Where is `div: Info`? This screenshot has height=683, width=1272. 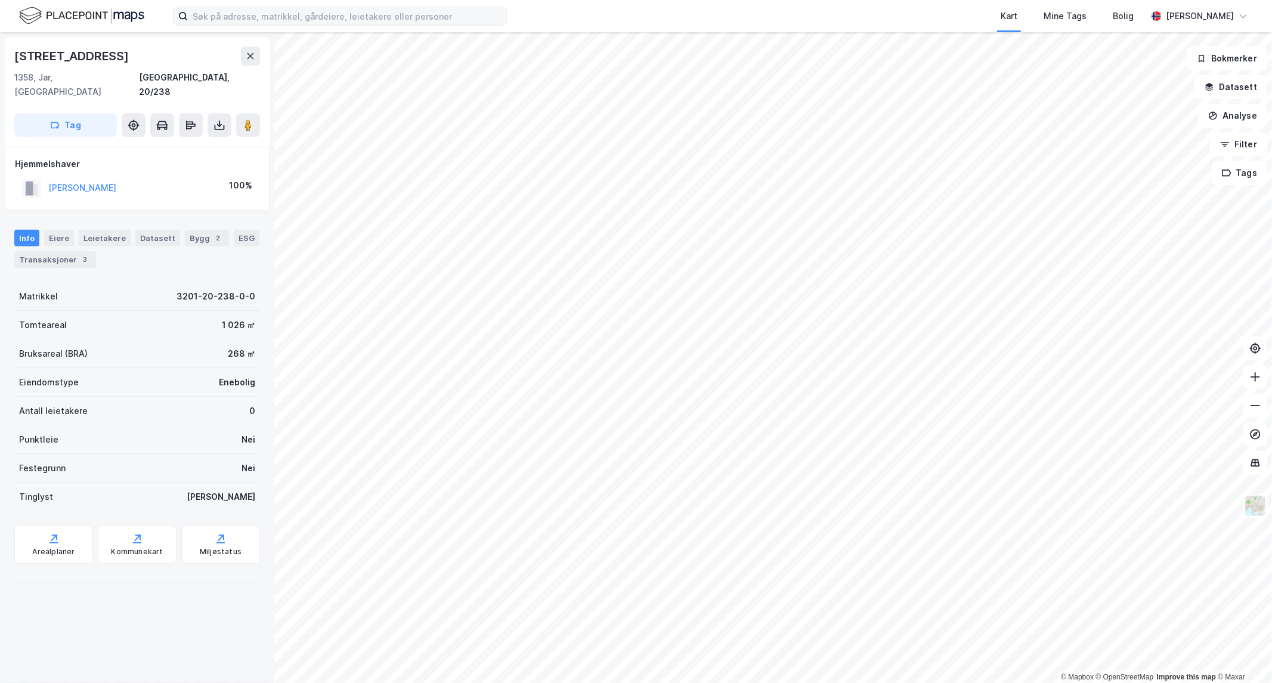
div: Info is located at coordinates (27, 238).